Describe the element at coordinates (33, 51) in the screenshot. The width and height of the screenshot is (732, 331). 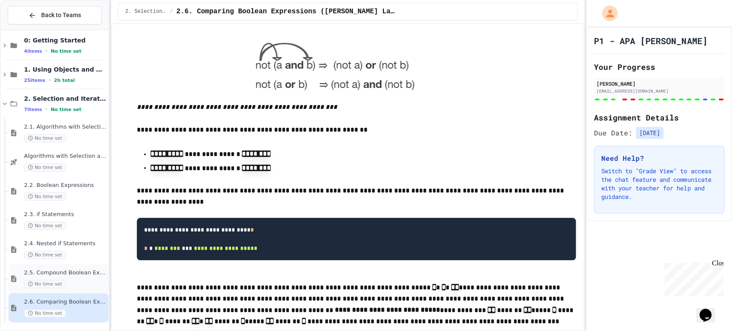
I see `span: 4 items` at that location.